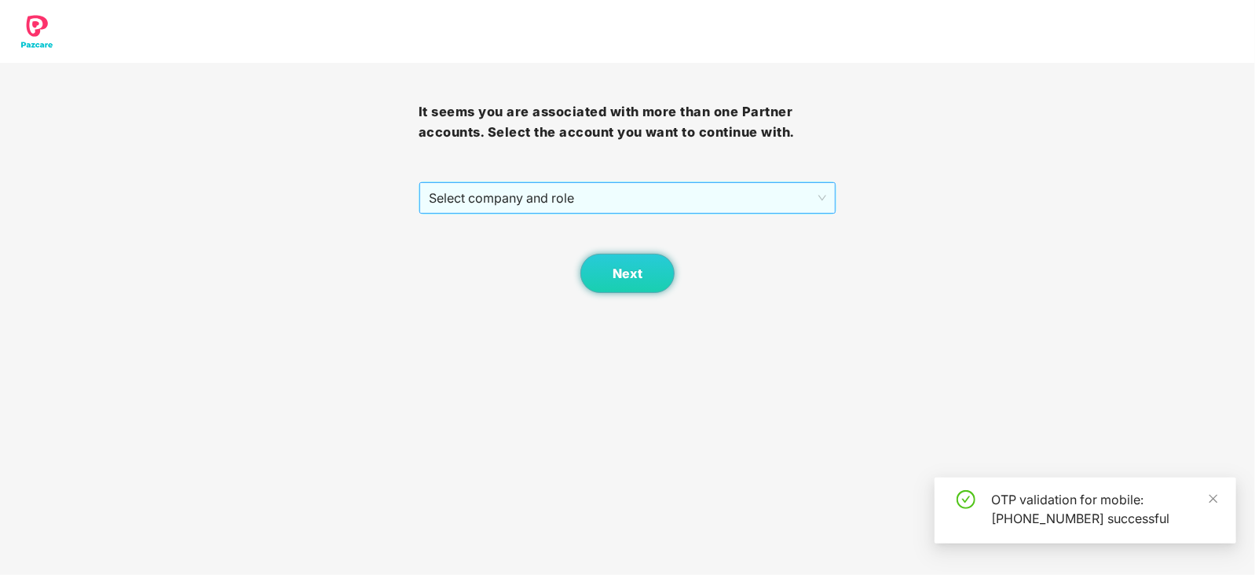 The width and height of the screenshot is (1255, 575). What do you see at coordinates (628, 122) in the screenshot?
I see `h3: It seems you are associated with more than one Partner accounts. Select the account you want to c...` at bounding box center [628, 122].